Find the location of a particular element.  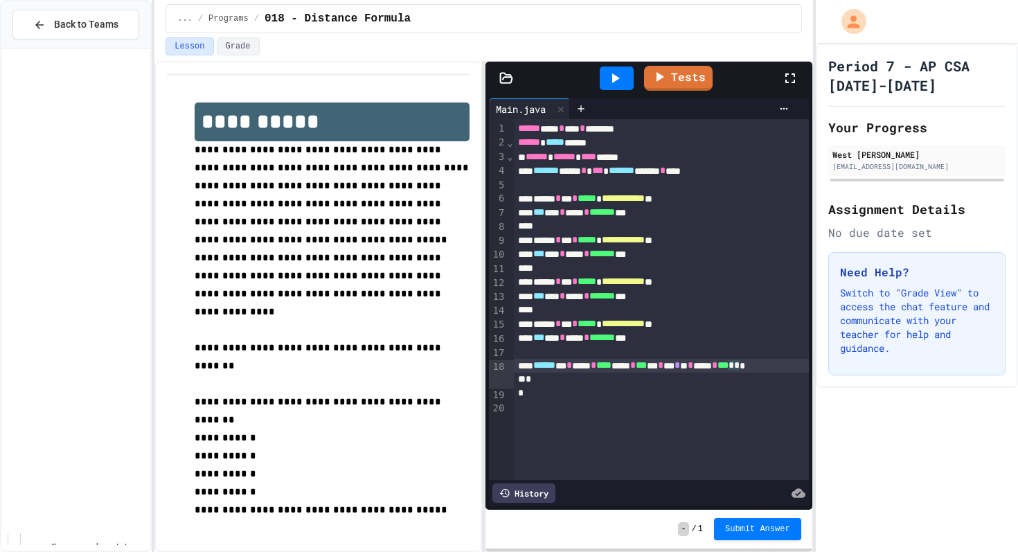

button: Submit Answer is located at coordinates (758, 529).